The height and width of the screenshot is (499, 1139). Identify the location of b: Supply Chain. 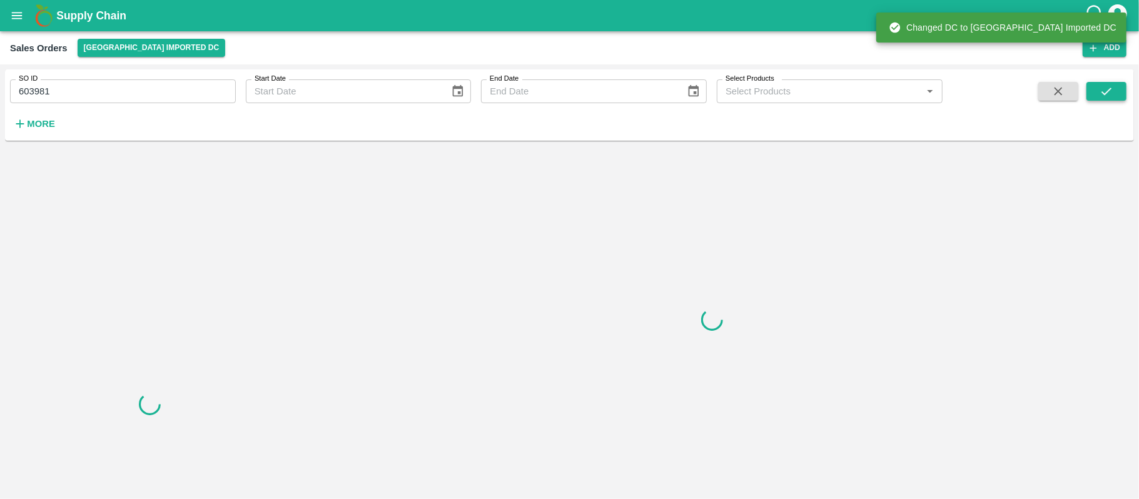
(91, 16).